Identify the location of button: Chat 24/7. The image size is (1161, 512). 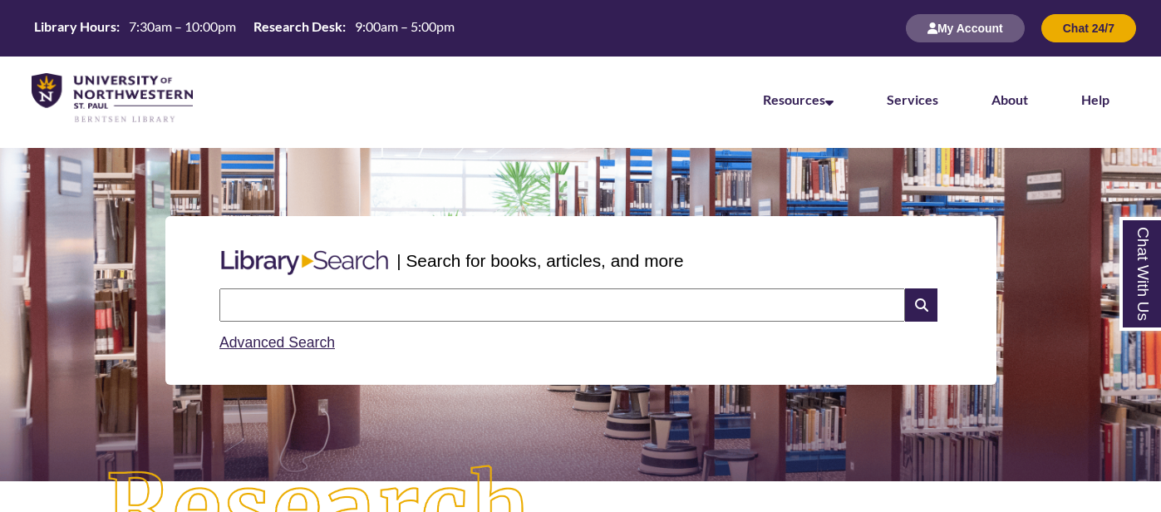
(1089, 28).